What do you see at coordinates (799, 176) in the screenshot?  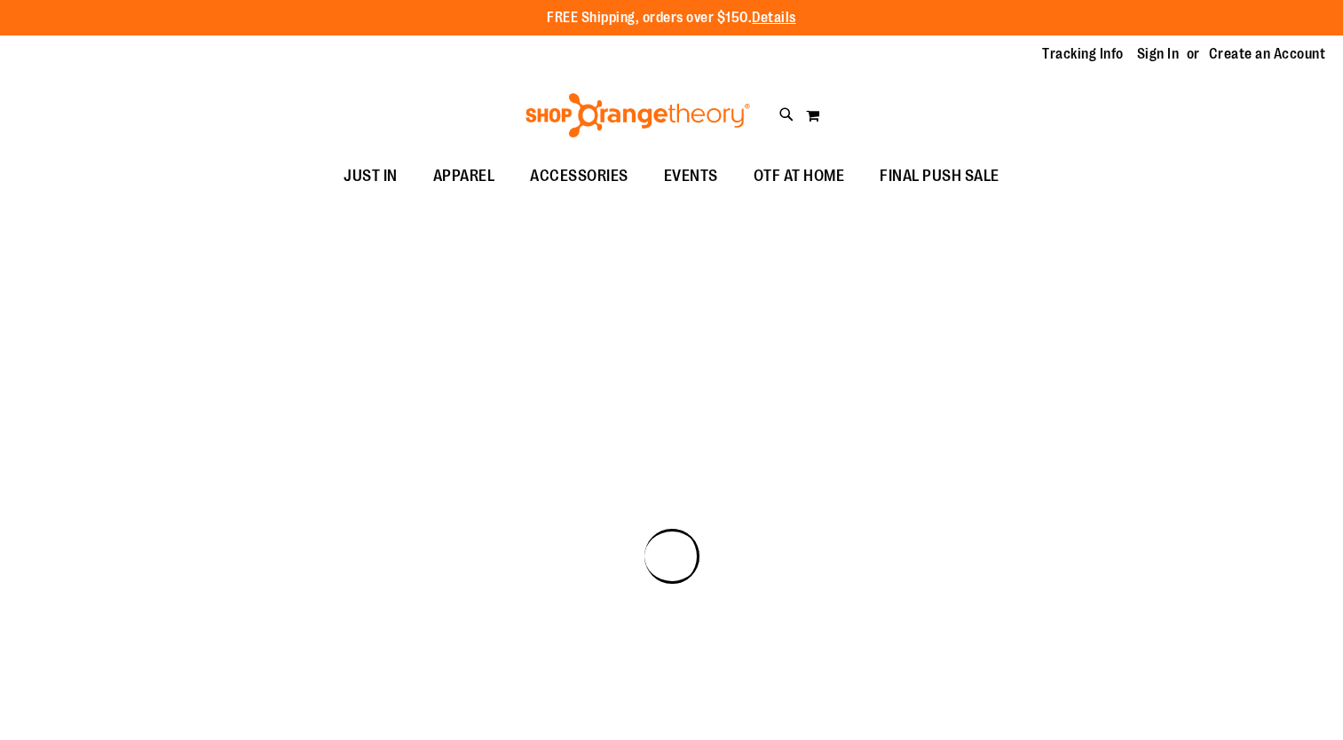 I see `span: OTF AT HOME` at bounding box center [799, 176].